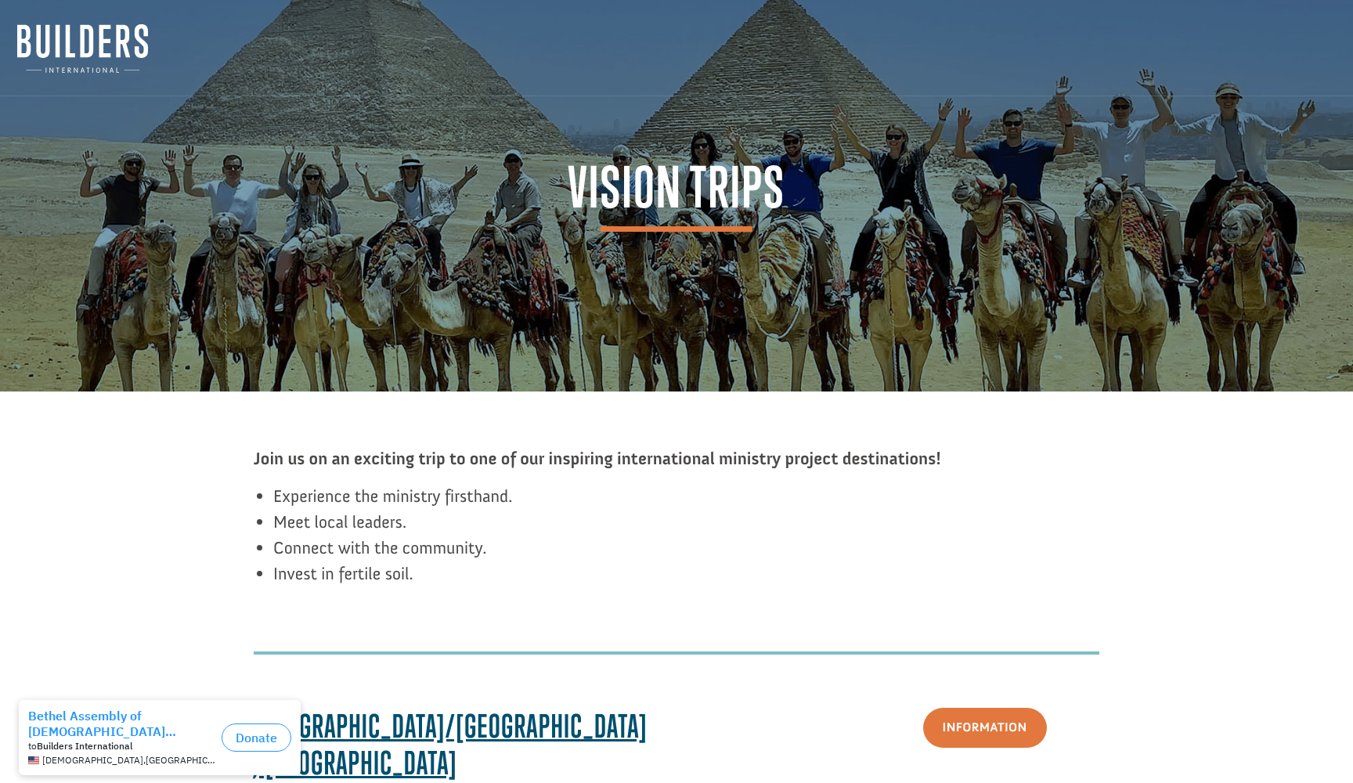 The image size is (1353, 783). I want to click on span: Invest in fertile soil., so click(343, 573).